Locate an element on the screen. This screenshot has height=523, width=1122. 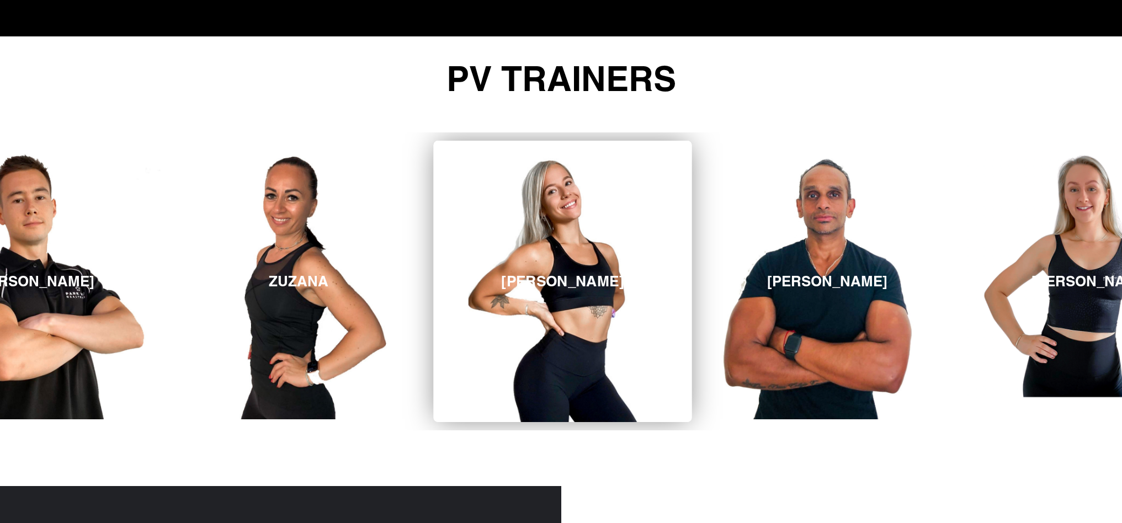
b: START NOW is located at coordinates (614, 471).